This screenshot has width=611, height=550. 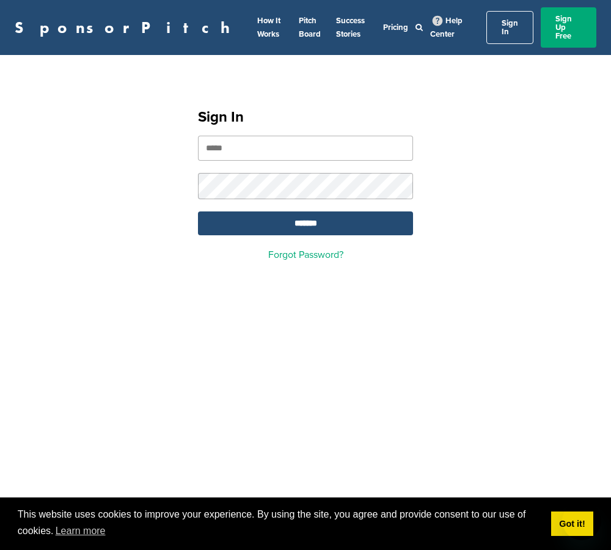 What do you see at coordinates (81, 531) in the screenshot?
I see `a: learn more about cookies` at bounding box center [81, 531].